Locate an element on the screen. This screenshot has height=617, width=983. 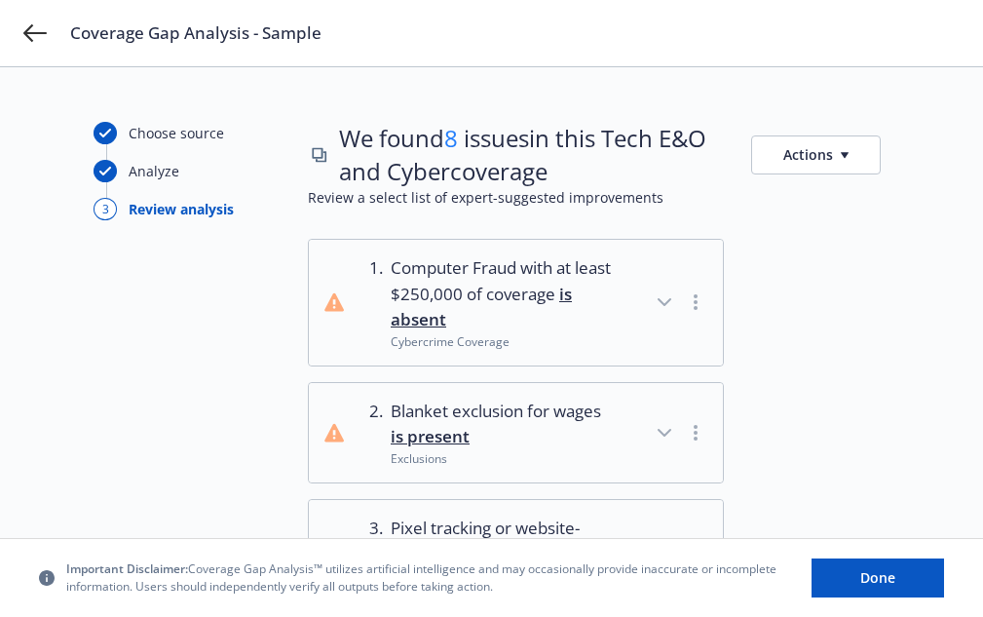
div: Analyze is located at coordinates (154, 170).